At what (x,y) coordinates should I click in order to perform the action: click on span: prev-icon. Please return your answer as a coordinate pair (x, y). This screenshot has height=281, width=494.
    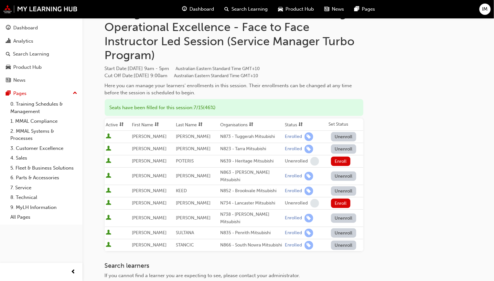
    Looking at the image, I should click on (73, 272).